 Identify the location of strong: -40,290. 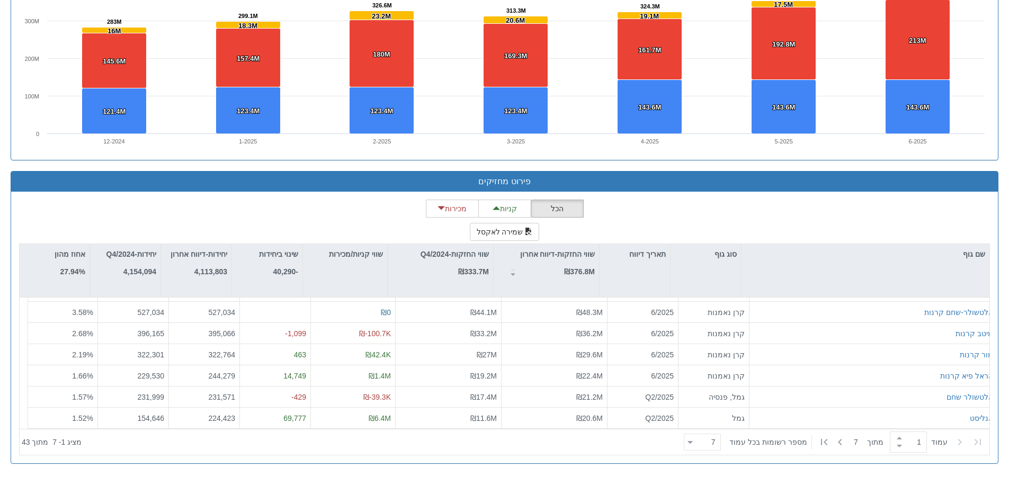
(286, 272).